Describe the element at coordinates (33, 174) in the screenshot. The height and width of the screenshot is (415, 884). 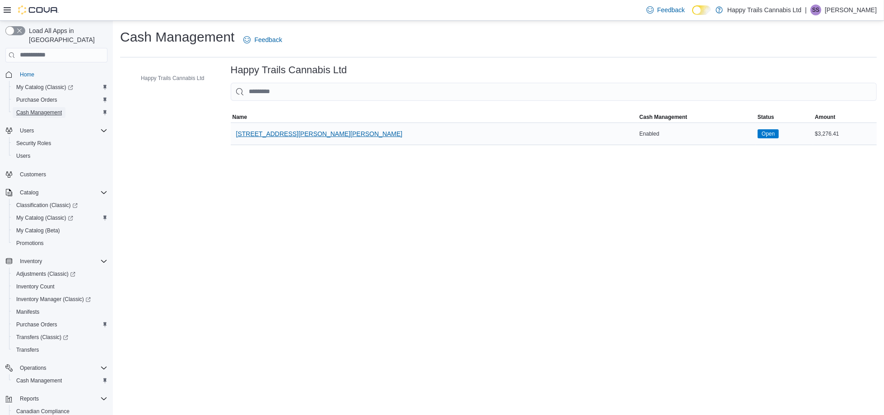
I see `span: Customers` at that location.